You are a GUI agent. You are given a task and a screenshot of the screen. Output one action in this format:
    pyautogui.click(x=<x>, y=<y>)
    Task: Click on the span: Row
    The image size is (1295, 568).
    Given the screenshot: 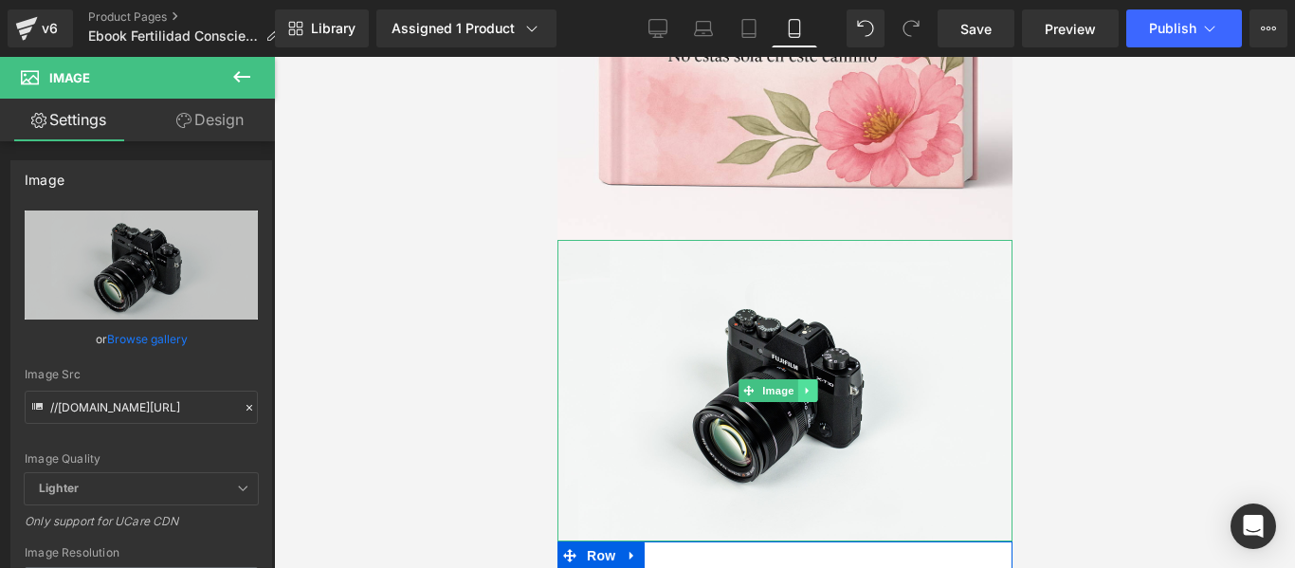 What is the action you would take?
    pyautogui.click(x=44, y=499)
    